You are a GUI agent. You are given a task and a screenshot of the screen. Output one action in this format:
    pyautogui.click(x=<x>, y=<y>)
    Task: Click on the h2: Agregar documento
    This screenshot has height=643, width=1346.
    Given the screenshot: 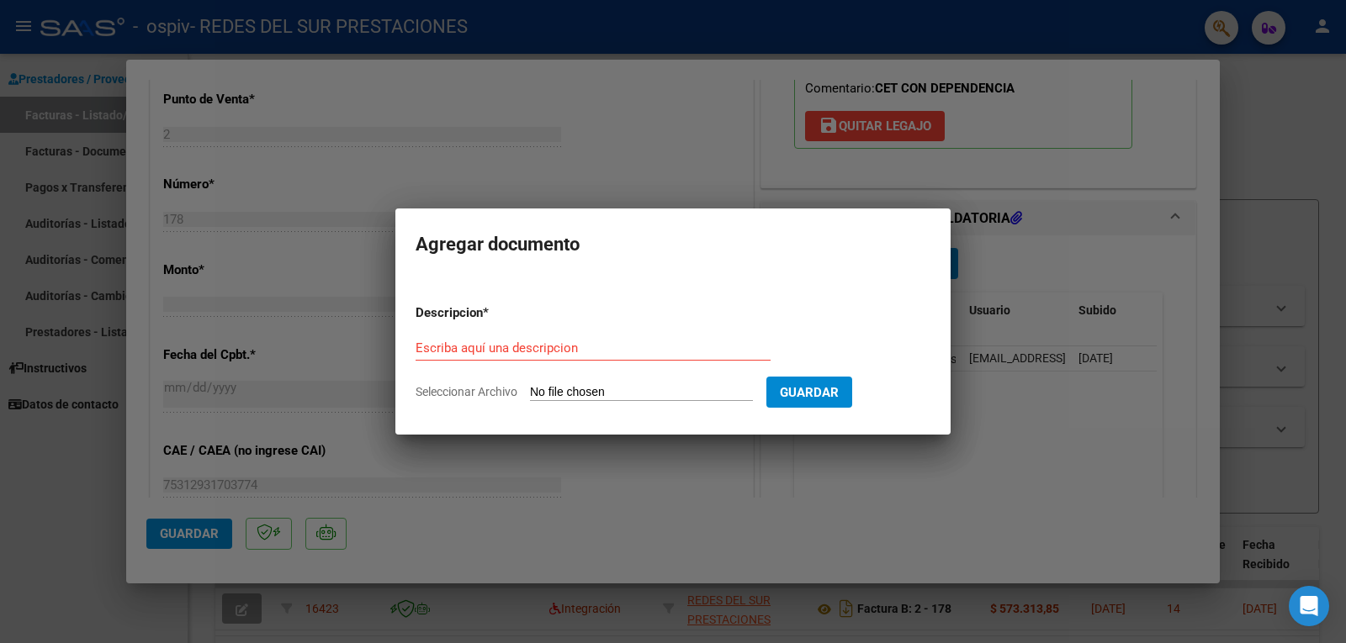 What is the action you would take?
    pyautogui.click(x=673, y=245)
    